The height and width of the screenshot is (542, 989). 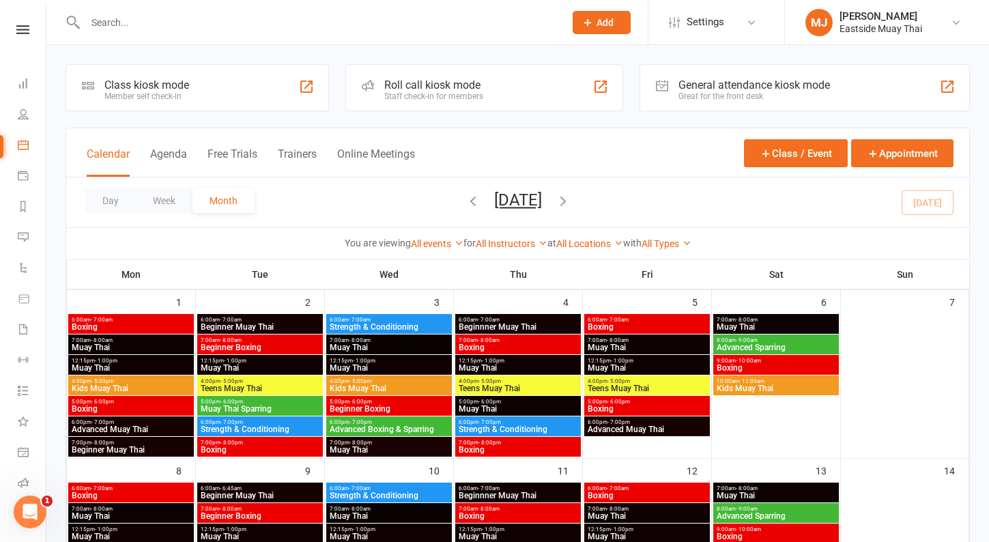 I want to click on span: - 6:45am, so click(x=231, y=488).